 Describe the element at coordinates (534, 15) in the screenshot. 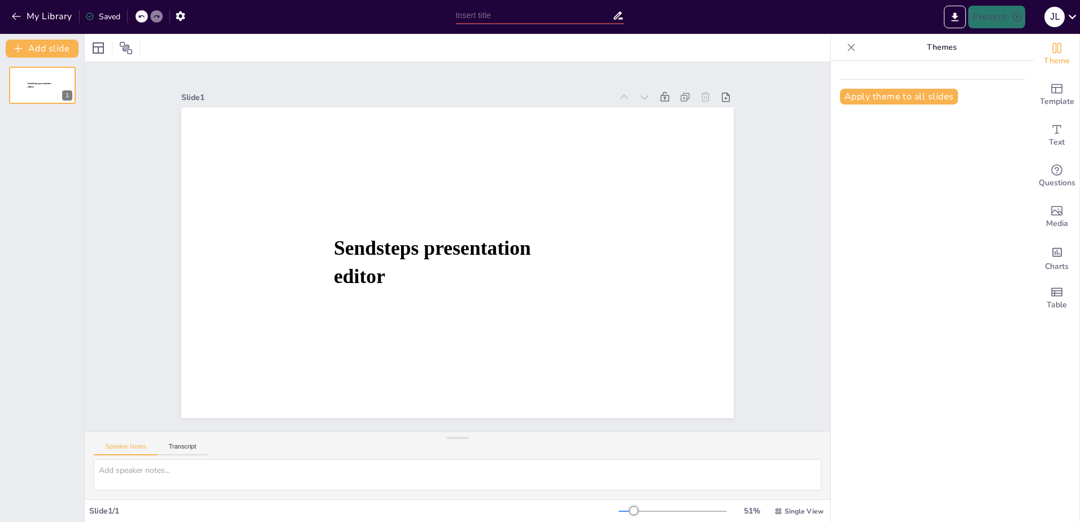

I see `input: Insert title` at that location.